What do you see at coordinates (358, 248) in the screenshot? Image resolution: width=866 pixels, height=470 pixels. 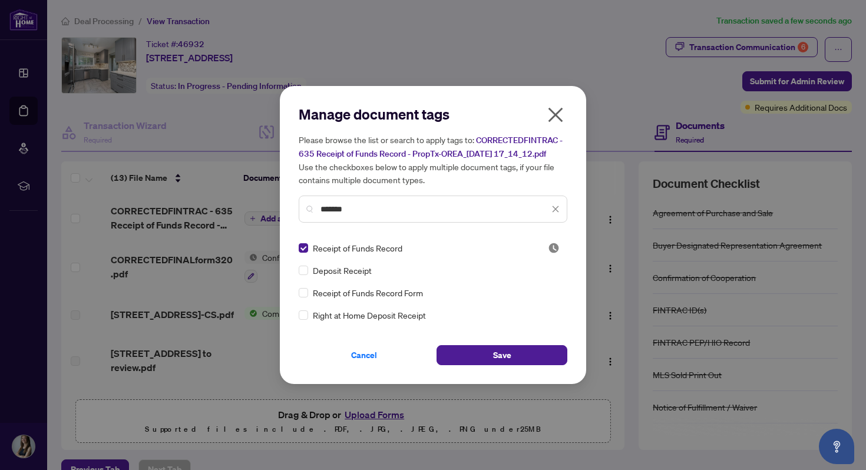 I see `span: Receipt of Funds Record` at bounding box center [358, 248].